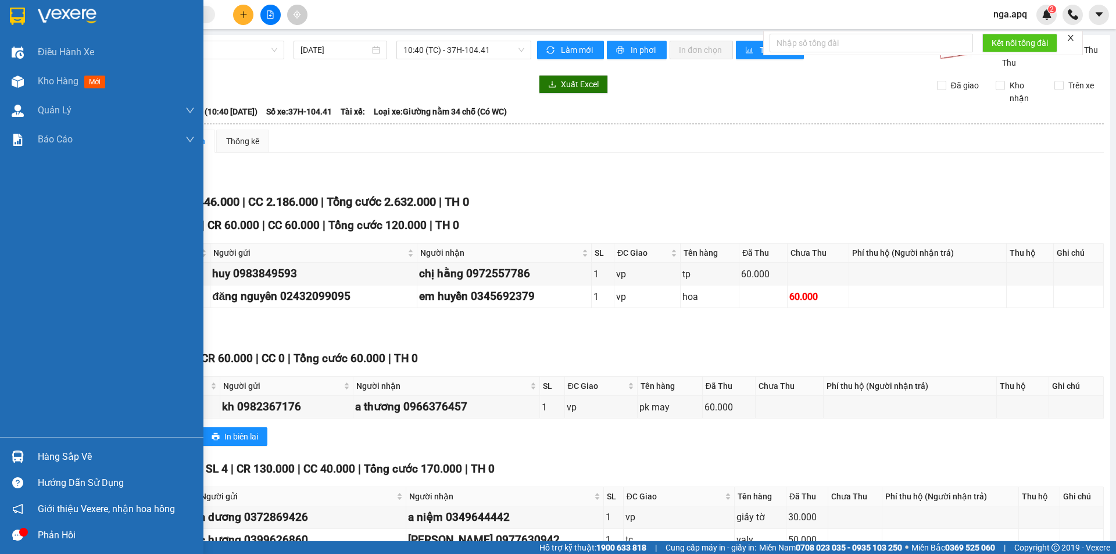 The height and width of the screenshot is (554, 1116). What do you see at coordinates (55, 139) in the screenshot?
I see `span: Báo cáo` at bounding box center [55, 139].